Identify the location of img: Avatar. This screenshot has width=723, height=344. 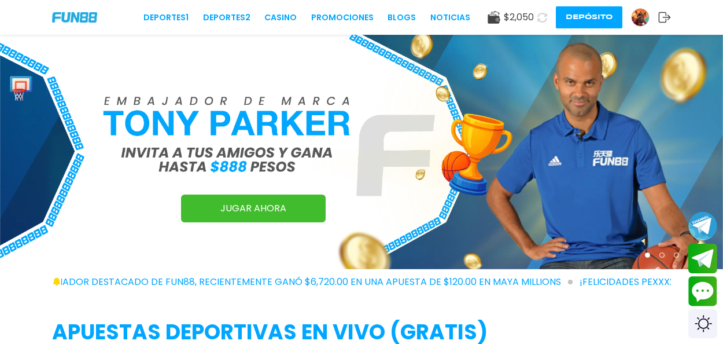
(640, 17).